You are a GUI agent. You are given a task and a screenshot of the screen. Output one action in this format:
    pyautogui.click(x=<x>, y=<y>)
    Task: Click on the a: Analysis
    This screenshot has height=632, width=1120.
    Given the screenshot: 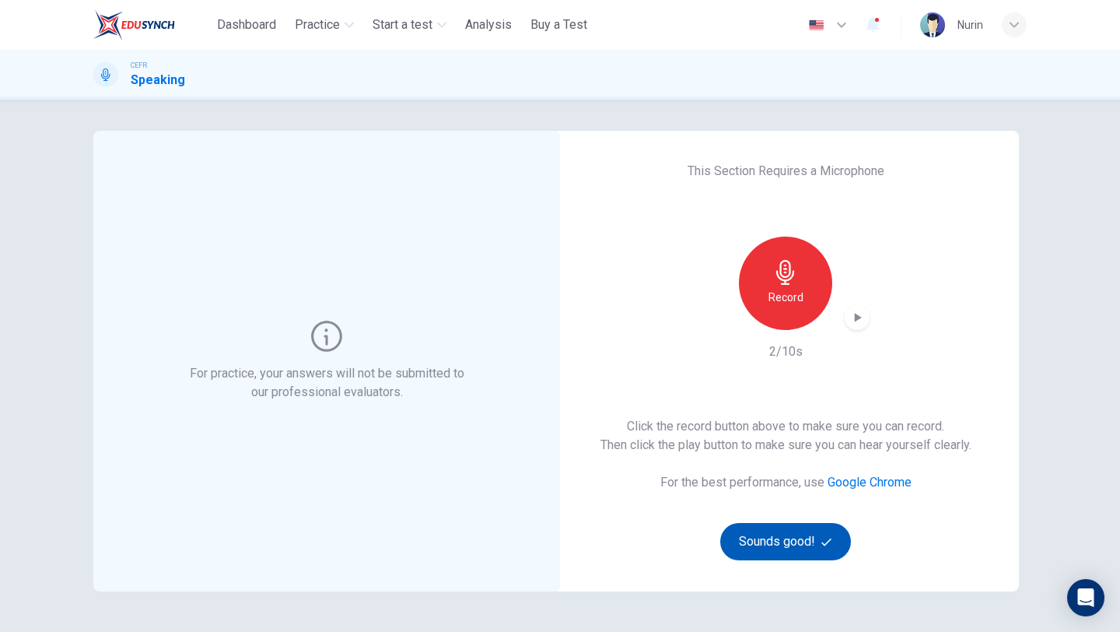 What is the action you would take?
    pyautogui.click(x=488, y=25)
    